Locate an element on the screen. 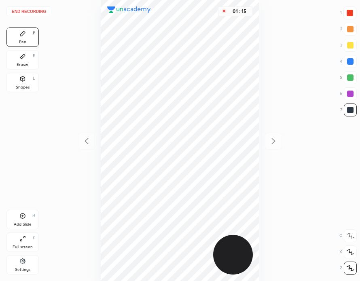 This screenshot has width=360, height=281. div: 3 is located at coordinates (348, 45).